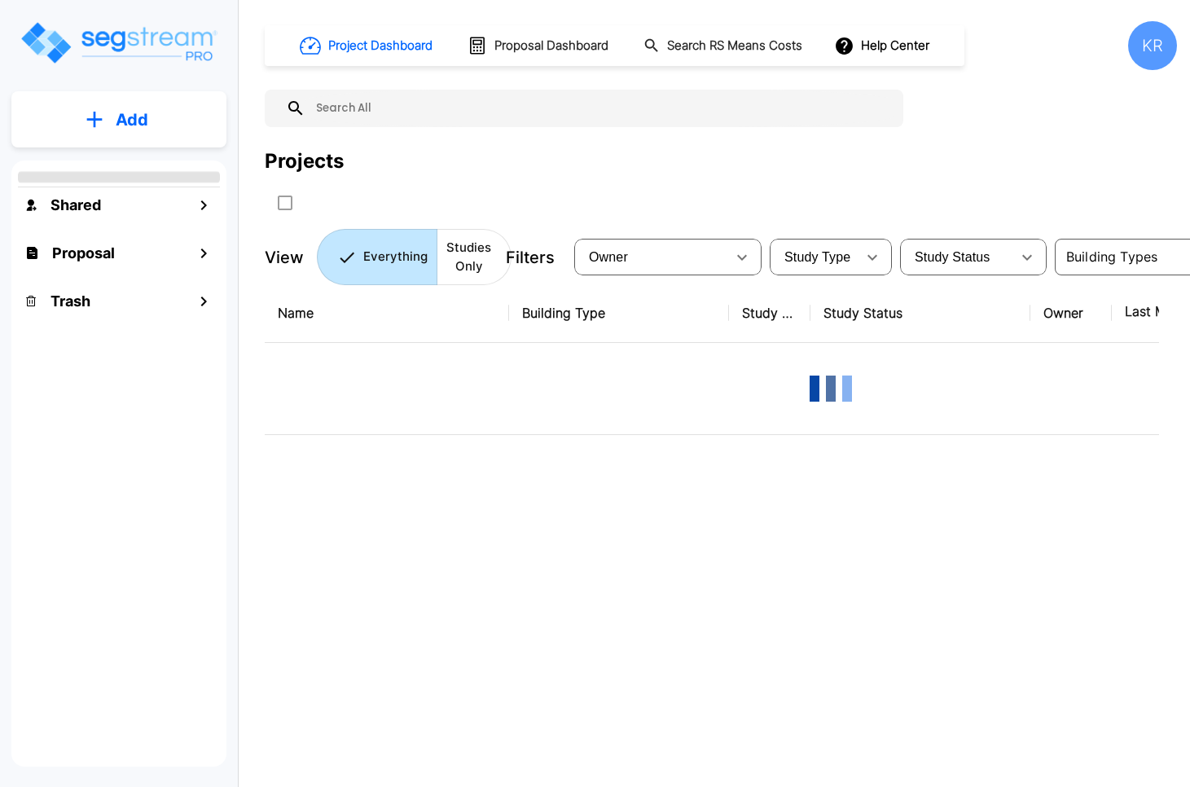 The image size is (1190, 787). Describe the element at coordinates (539, 46) in the screenshot. I see `button: Proposal Dashboard` at that location.